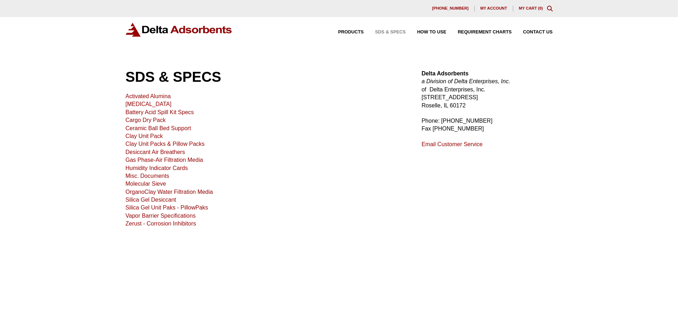 The image size is (678, 324). What do you see at coordinates (144, 136) in the screenshot?
I see `a: Clay Unit Pack` at bounding box center [144, 136].